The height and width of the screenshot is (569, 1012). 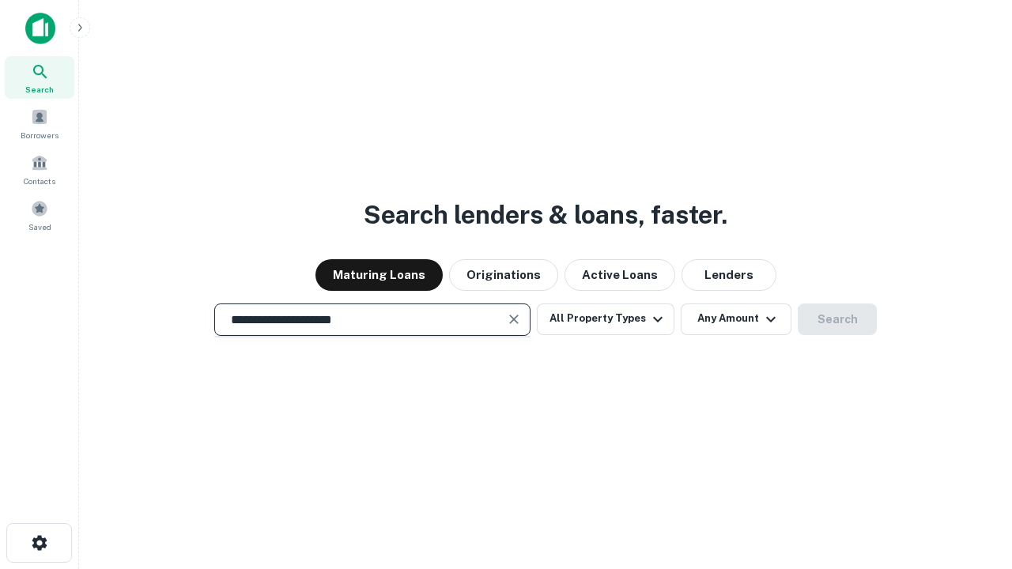 What do you see at coordinates (40, 89) in the screenshot?
I see `span: Search` at bounding box center [40, 89].